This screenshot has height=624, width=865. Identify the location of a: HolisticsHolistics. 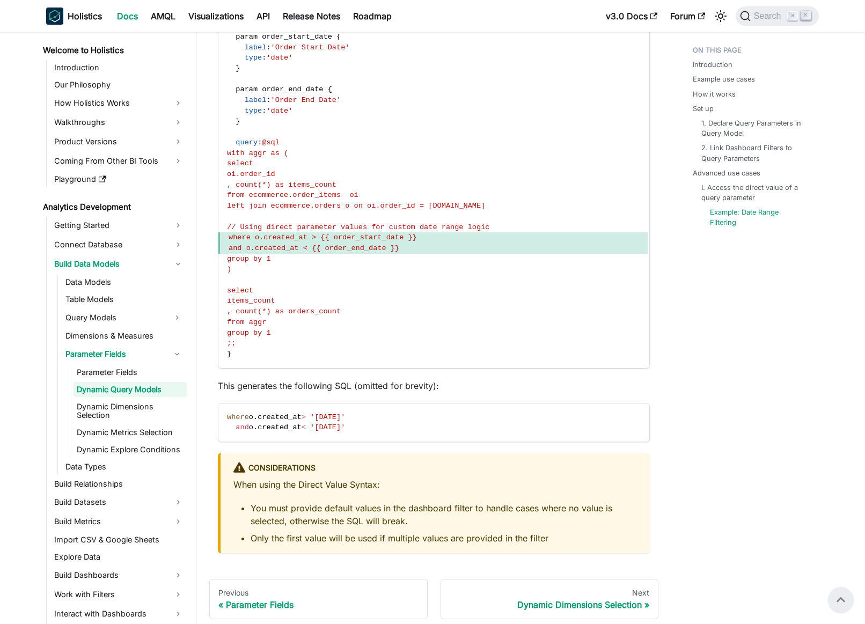
(74, 16).